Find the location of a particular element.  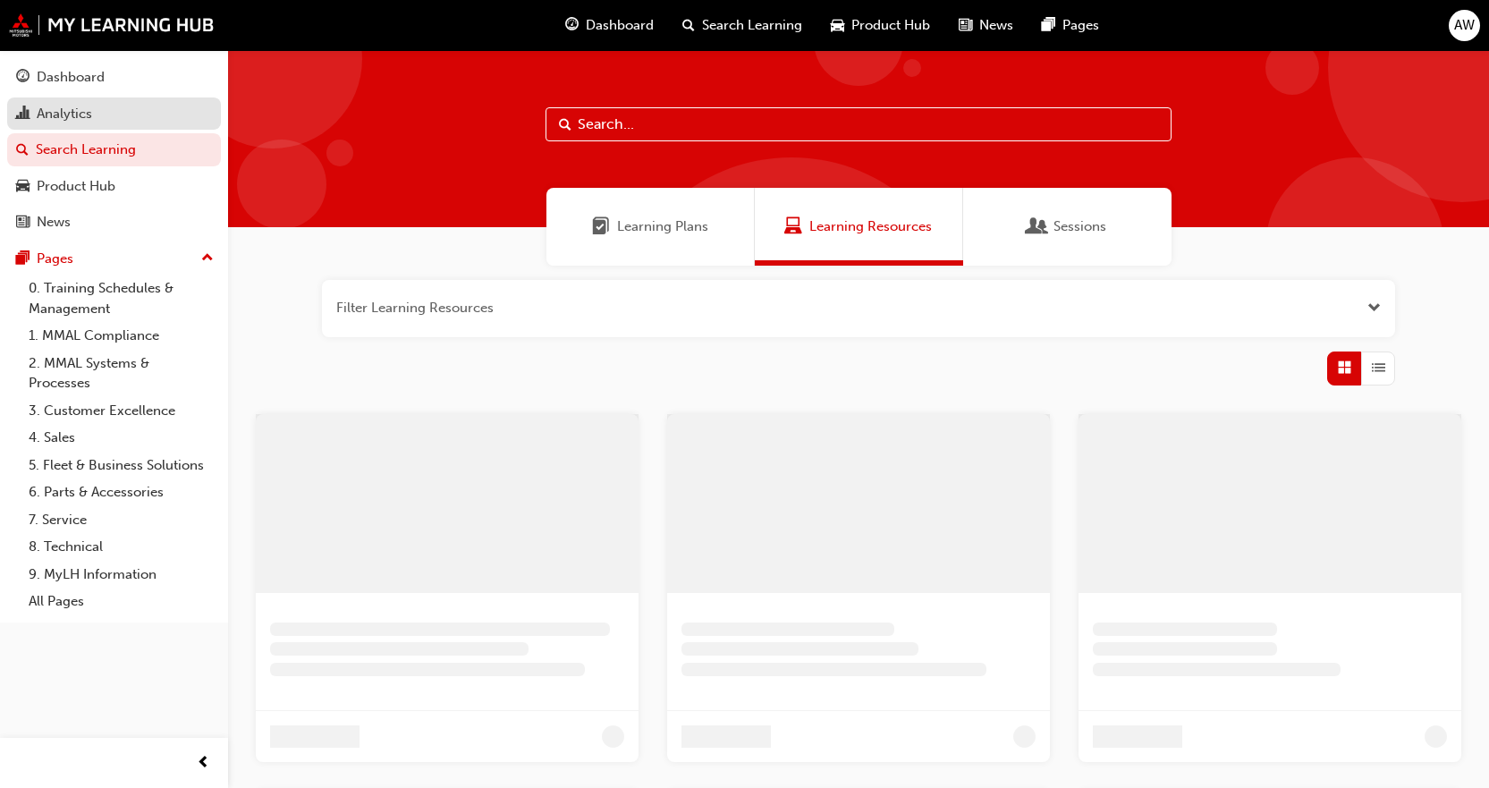

span: up-icon is located at coordinates (207, 258).